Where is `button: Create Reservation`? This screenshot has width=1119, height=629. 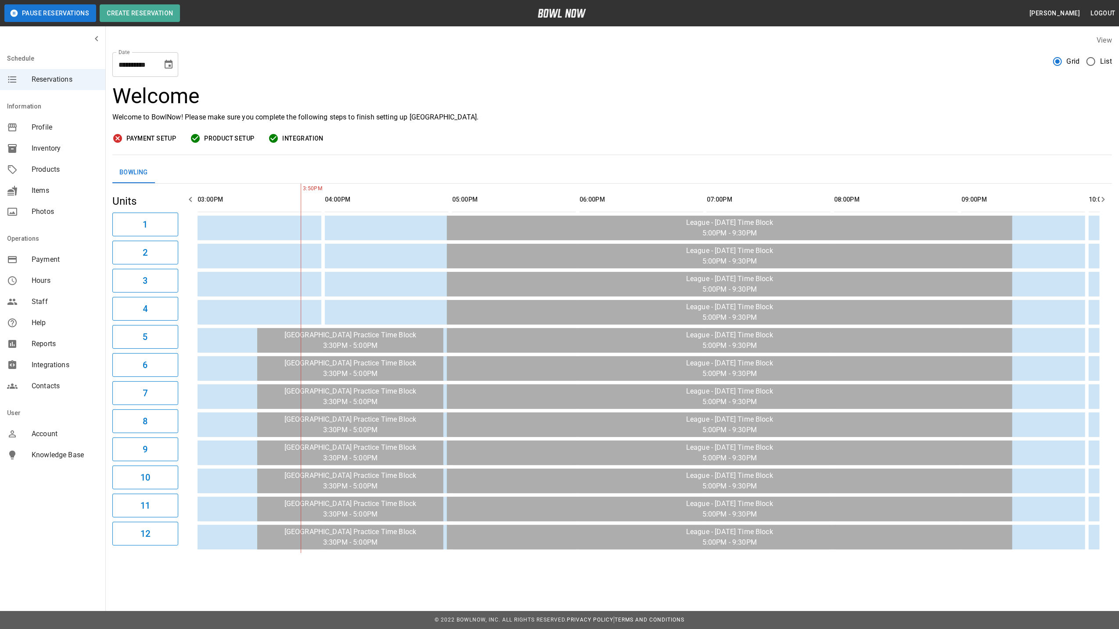
button: Create Reservation is located at coordinates (140, 13).